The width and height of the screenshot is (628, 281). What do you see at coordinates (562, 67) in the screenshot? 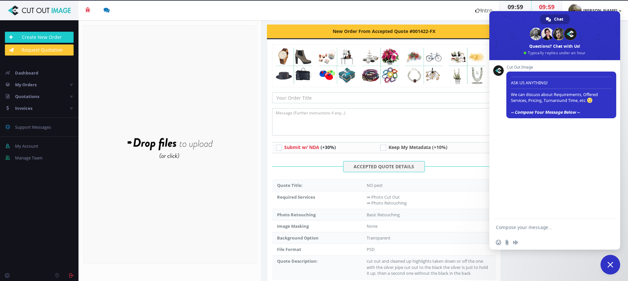
I see `span: Cut Out Image` at bounding box center [562, 67].